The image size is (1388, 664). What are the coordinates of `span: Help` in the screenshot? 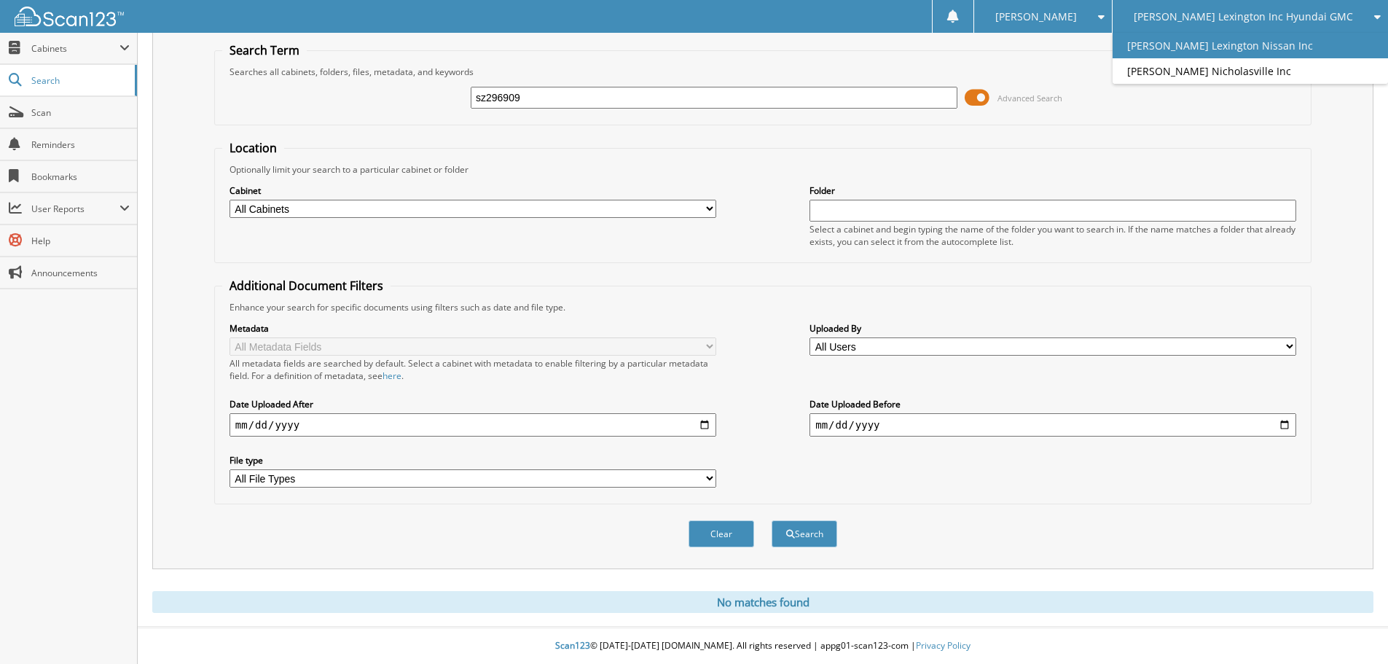 It's located at (80, 240).